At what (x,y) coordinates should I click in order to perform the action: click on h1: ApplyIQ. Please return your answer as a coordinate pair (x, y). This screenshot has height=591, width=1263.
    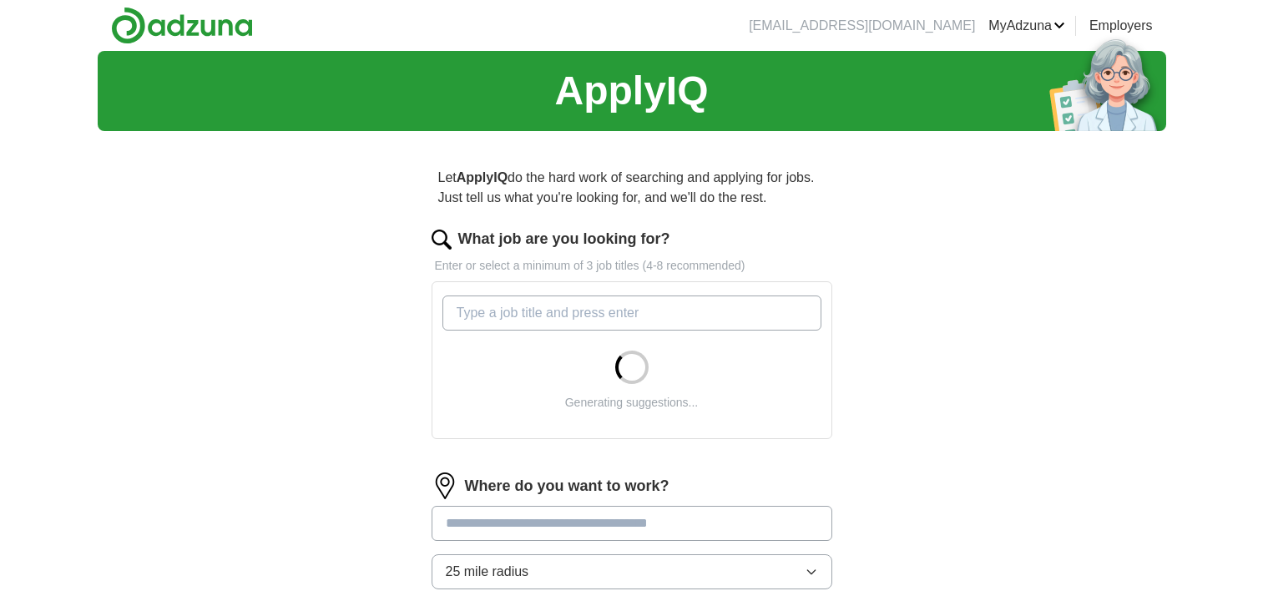
    Looking at the image, I should click on (631, 91).